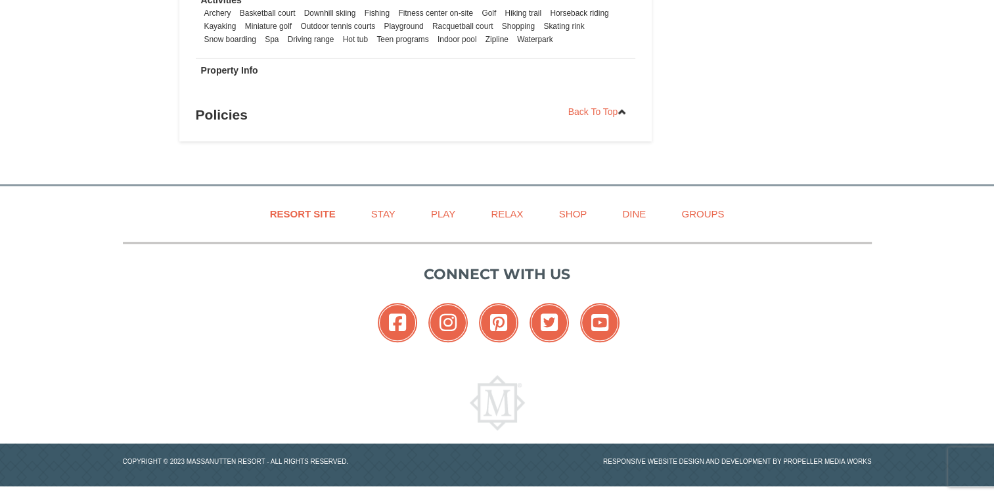  What do you see at coordinates (436, 13) in the screenshot?
I see `li: Fitness center on-site` at bounding box center [436, 13].